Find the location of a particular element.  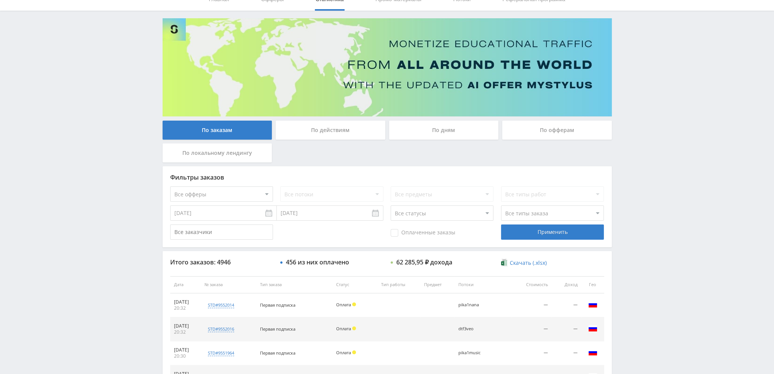

th: Стоимость is located at coordinates (531, 285).